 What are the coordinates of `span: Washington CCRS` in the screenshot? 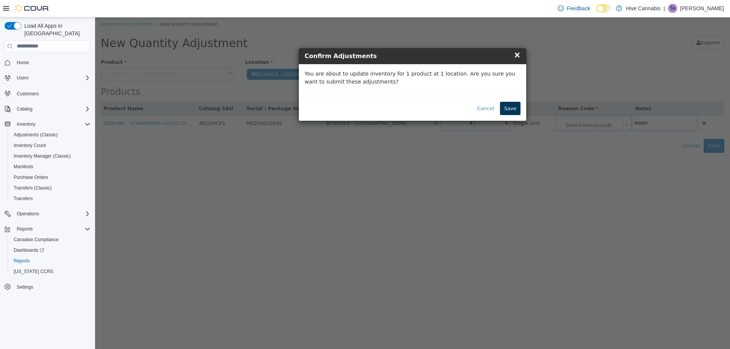 It's located at (51, 272).